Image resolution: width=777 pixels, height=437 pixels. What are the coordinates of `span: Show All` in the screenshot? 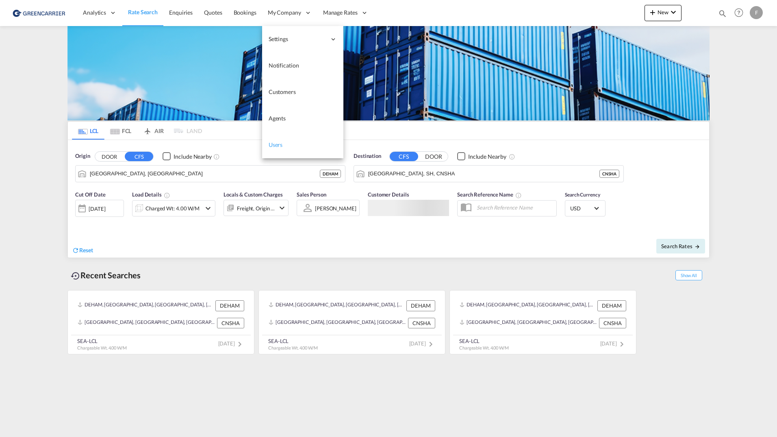 It's located at (689, 275).